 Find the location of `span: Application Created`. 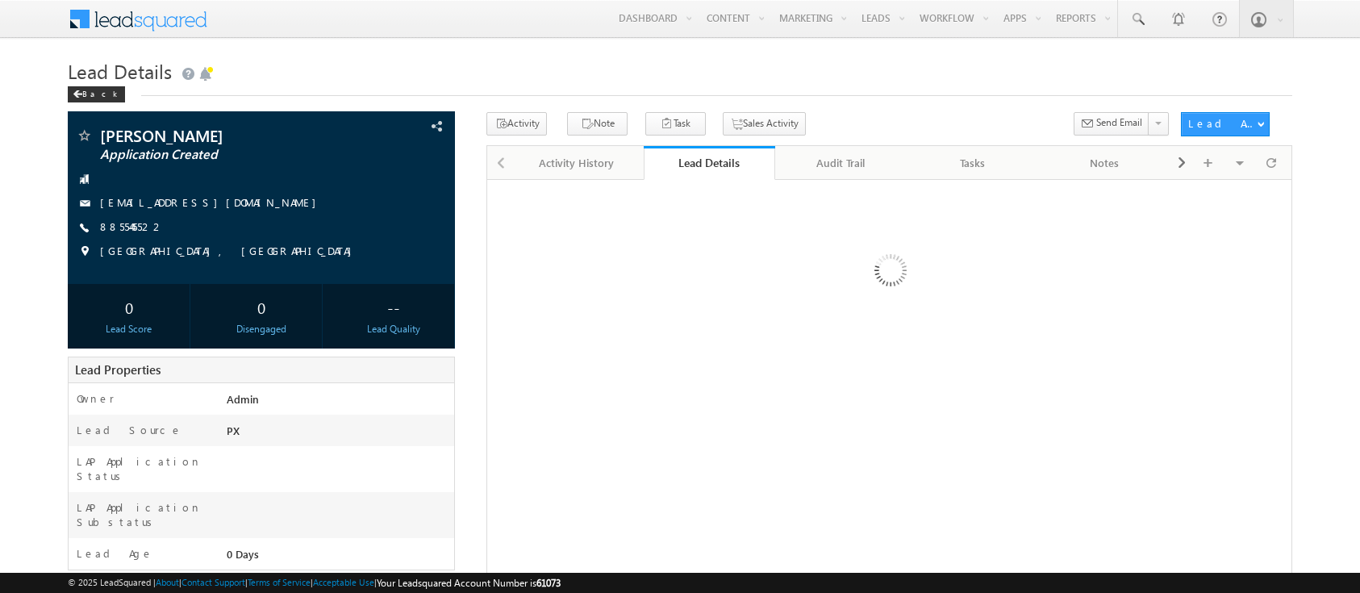

span: Application Created is located at coordinates (220, 155).